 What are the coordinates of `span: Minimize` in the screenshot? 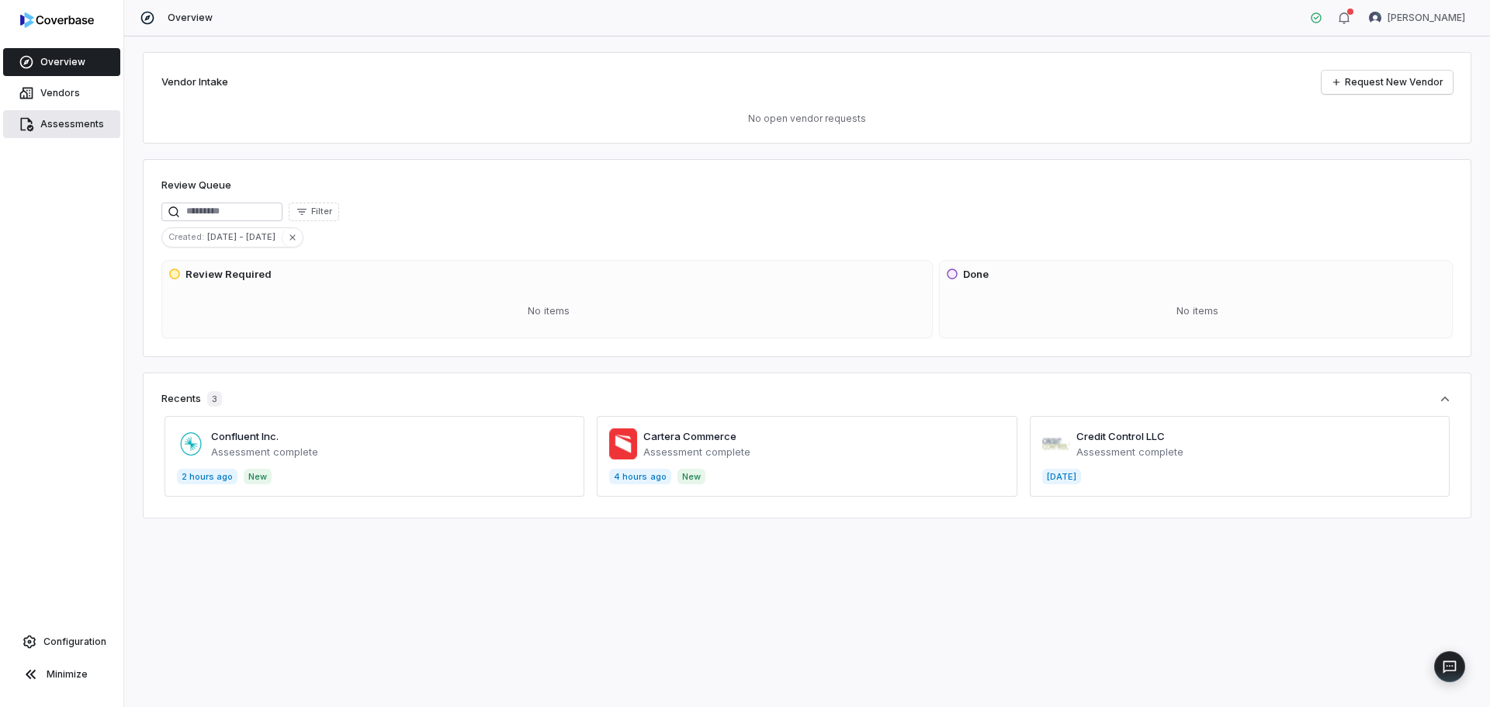 It's located at (67, 674).